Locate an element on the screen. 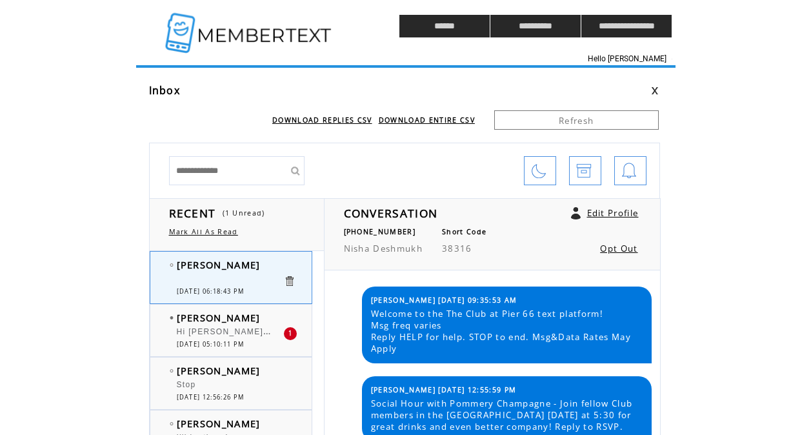 This screenshot has width=811, height=435. img: archive.png is located at coordinates (584, 171).